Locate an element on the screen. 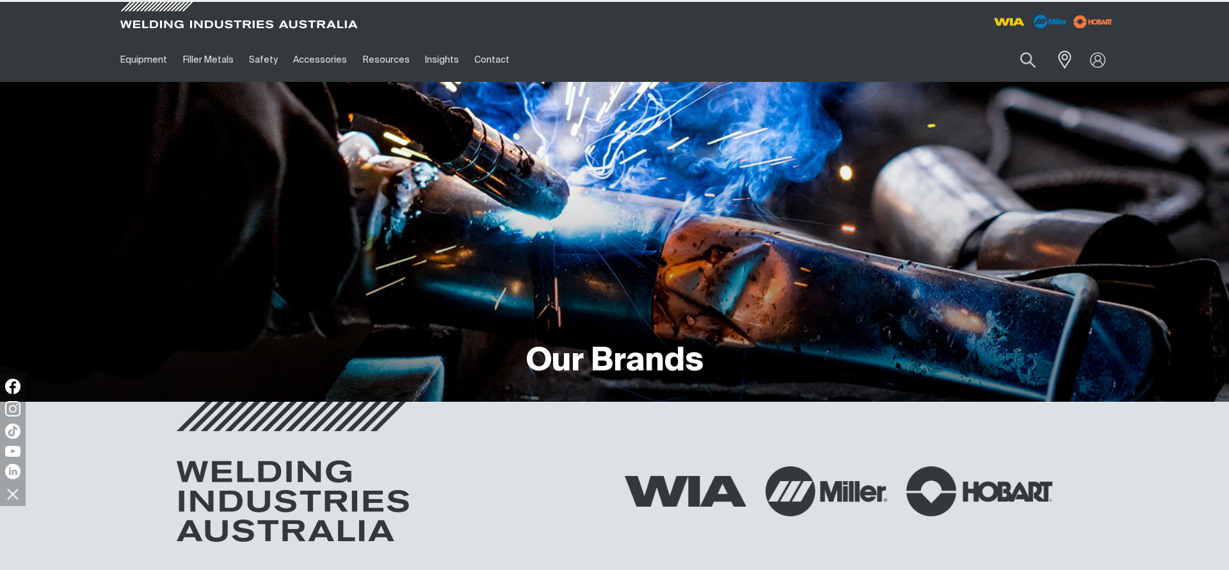 The image size is (1229, 570). img: WIA is located at coordinates (685, 491).